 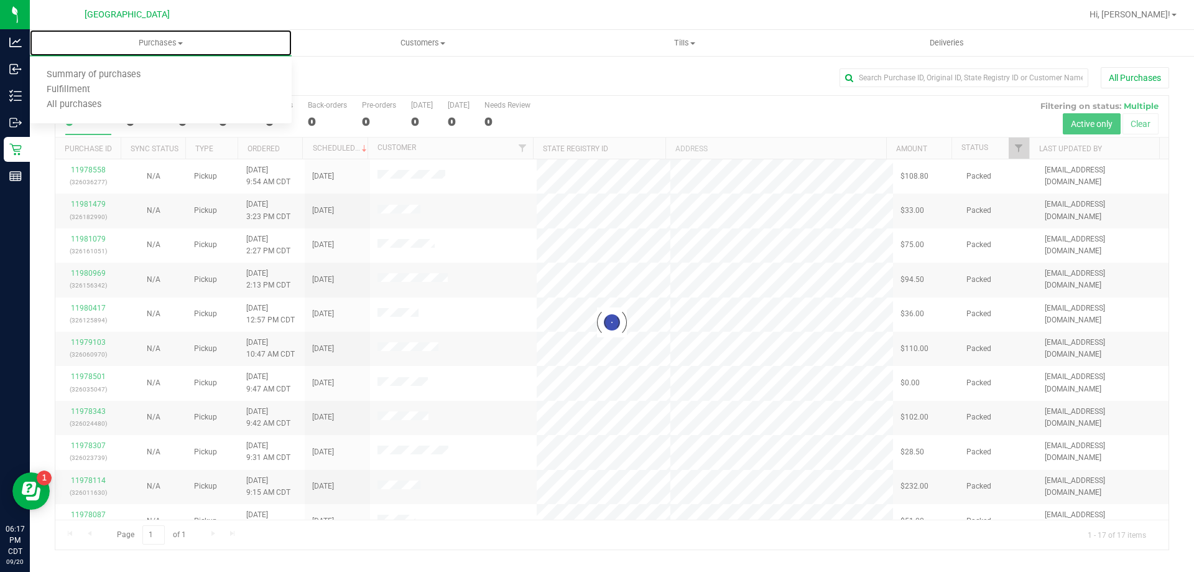 What do you see at coordinates (15, 561) in the screenshot?
I see `p: 09/20` at bounding box center [15, 561].